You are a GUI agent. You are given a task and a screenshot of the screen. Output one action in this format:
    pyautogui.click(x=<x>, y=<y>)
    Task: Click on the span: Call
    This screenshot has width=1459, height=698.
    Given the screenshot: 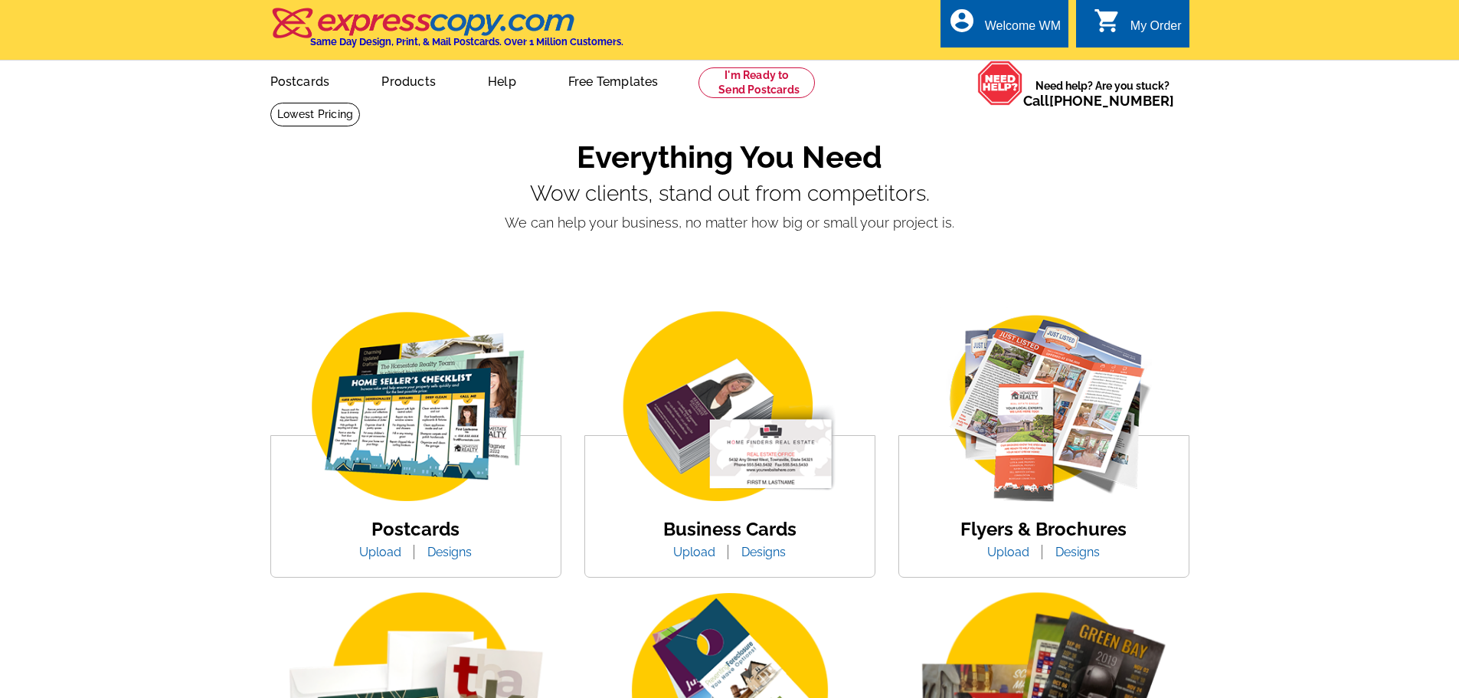 What is the action you would take?
    pyautogui.click(x=1098, y=100)
    